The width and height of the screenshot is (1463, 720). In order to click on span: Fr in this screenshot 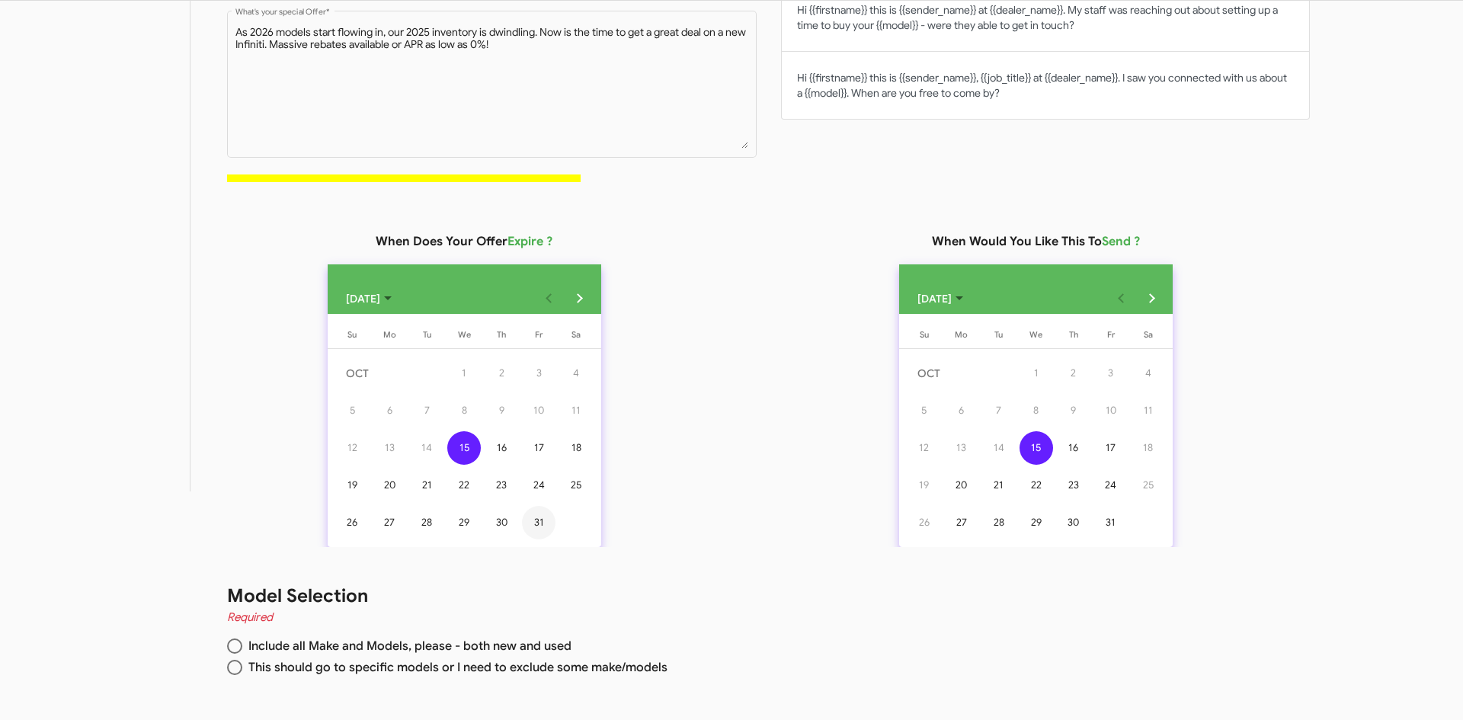, I will do `click(539, 335)`.